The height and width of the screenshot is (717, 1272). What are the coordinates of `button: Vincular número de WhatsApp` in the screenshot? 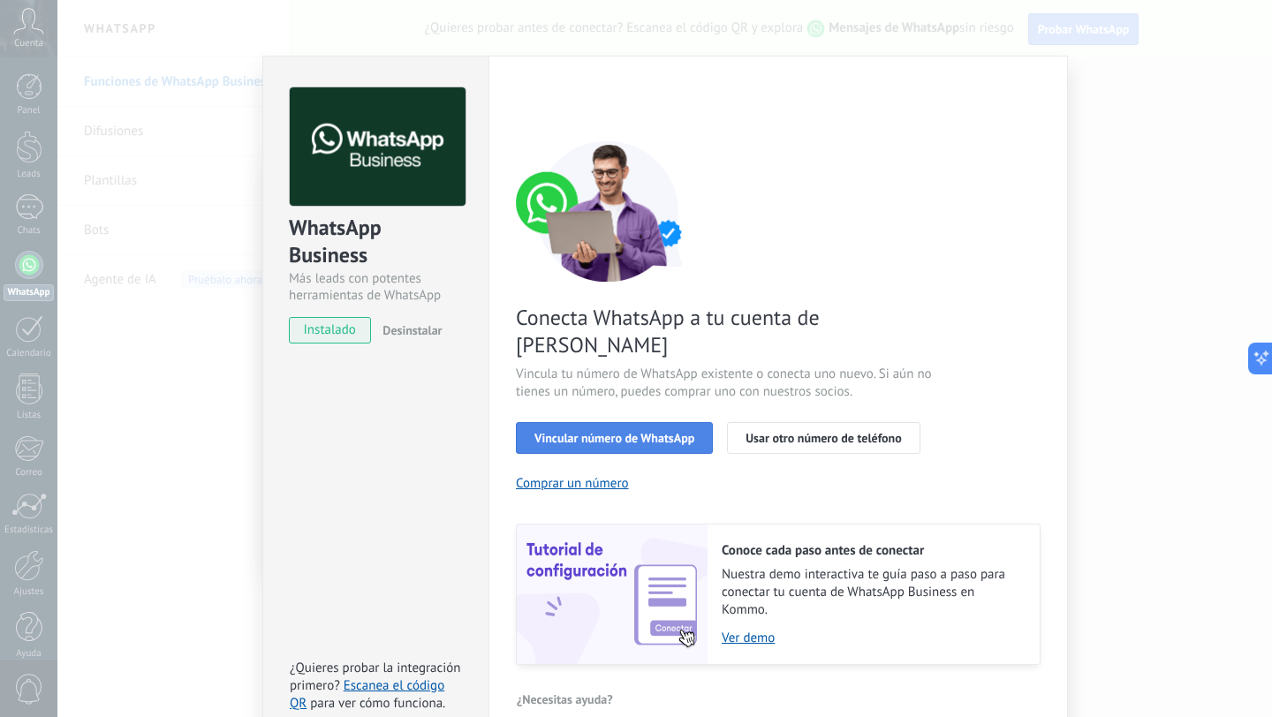 It's located at (614, 438).